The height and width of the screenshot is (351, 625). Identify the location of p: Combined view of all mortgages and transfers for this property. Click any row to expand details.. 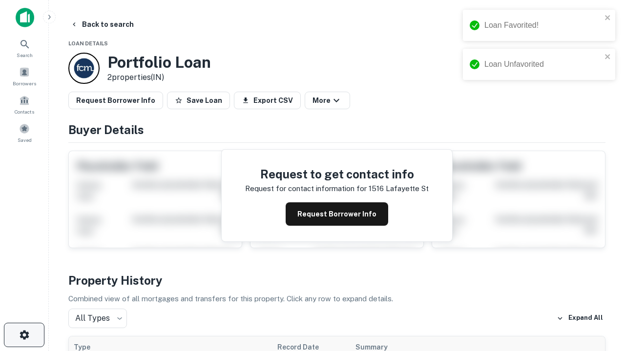
(337, 299).